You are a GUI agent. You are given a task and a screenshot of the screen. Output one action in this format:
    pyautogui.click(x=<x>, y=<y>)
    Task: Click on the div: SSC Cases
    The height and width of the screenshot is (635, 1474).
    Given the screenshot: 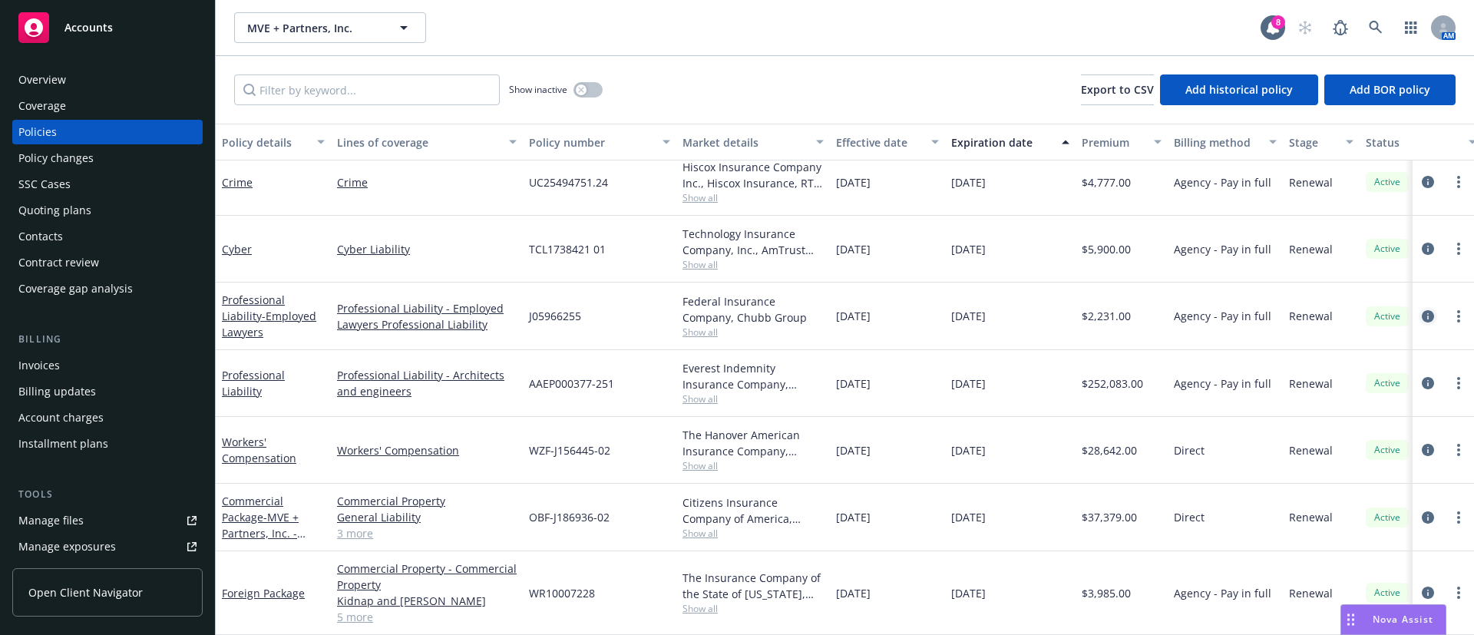 What is the action you would take?
    pyautogui.click(x=45, y=184)
    